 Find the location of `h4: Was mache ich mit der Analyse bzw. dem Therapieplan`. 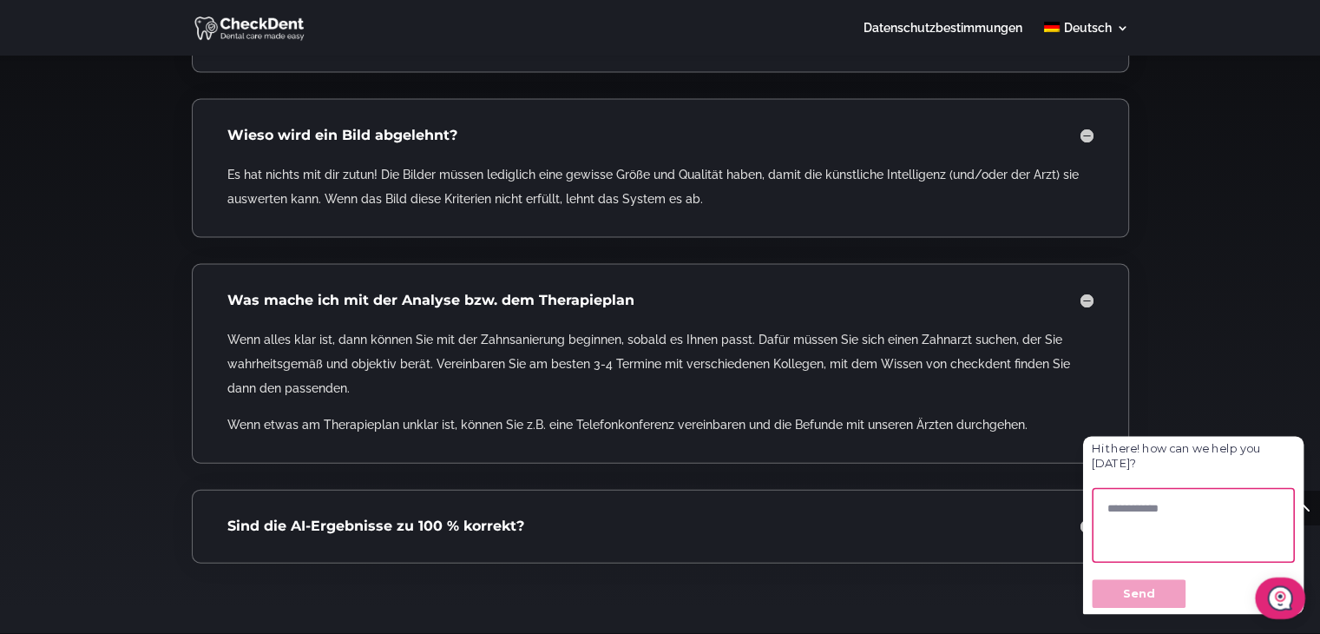

h4: Was mache ich mit der Analyse bzw. dem Therapieplan is located at coordinates (660, 300).